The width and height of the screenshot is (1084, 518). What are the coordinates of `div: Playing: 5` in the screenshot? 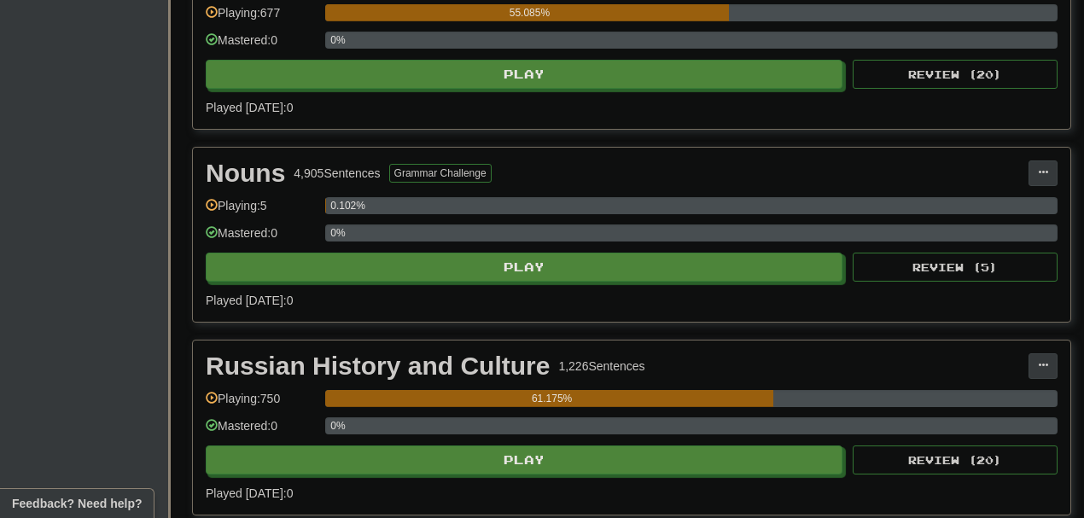 It's located at (261, 211).